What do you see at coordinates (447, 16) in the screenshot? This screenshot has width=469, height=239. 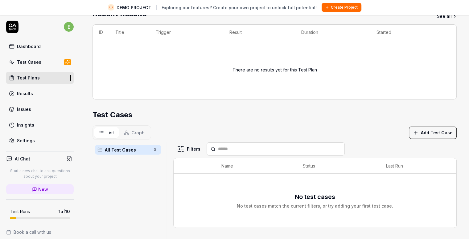 I see `a: See all` at bounding box center [447, 16].